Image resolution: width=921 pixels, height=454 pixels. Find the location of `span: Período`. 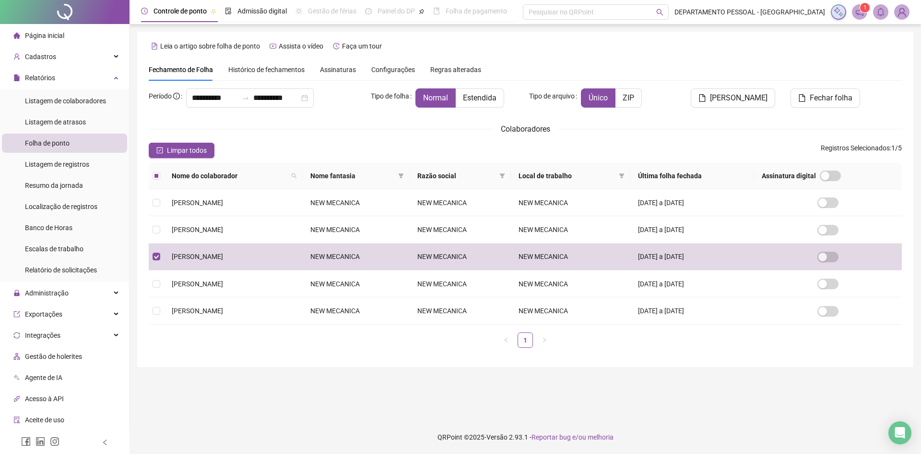

span: Período is located at coordinates (160, 96).